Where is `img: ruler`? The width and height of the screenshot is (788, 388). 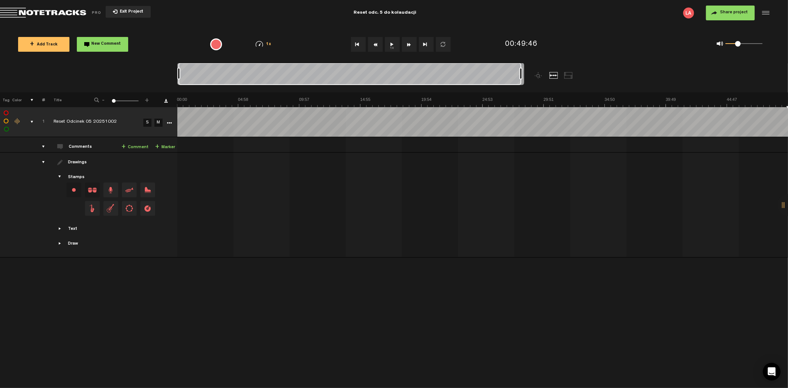 img: ruler is located at coordinates (482, 102).